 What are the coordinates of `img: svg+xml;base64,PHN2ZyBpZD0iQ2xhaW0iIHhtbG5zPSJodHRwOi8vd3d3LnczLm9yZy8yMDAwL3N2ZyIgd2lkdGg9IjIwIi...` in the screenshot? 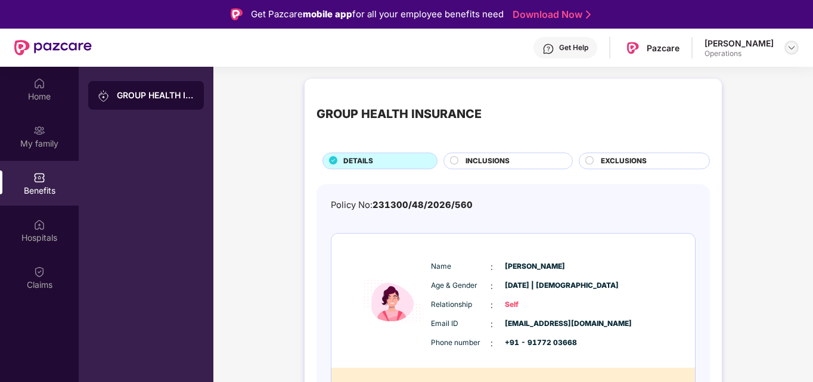 It's located at (39, 272).